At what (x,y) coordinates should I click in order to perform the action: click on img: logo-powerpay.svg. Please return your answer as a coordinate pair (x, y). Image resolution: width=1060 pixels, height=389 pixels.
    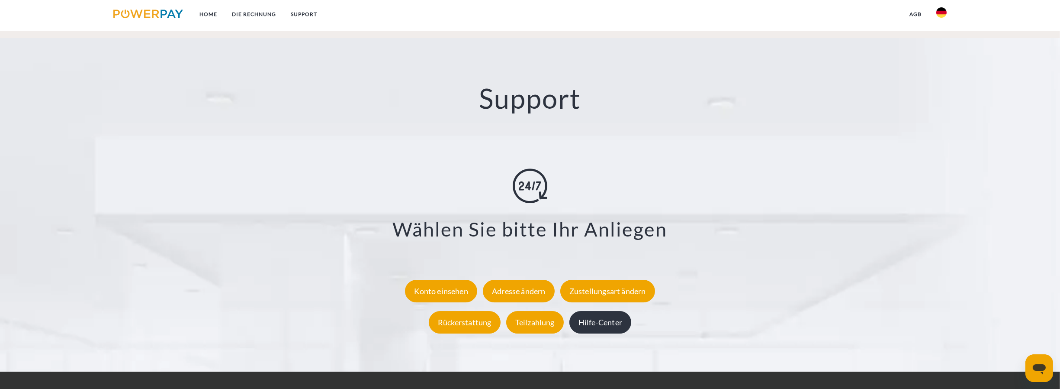
    Looking at the image, I should click on (148, 14).